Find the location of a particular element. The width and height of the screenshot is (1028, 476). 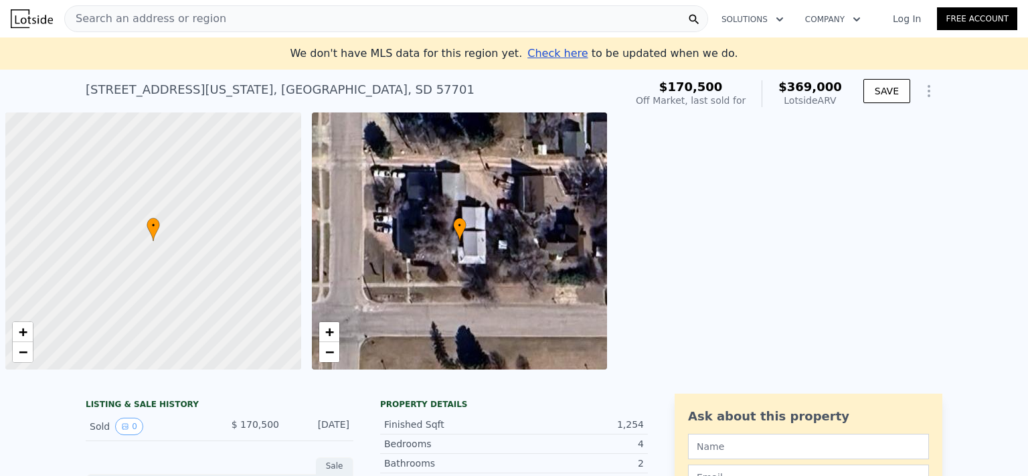

div: We don't have MLS data for this region yet. is located at coordinates (513, 54).